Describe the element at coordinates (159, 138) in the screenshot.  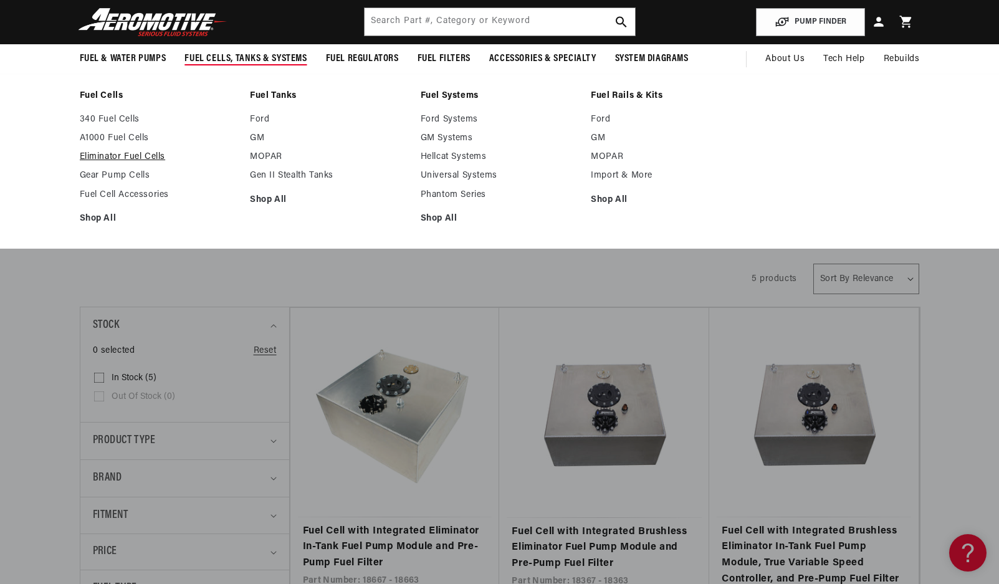
I see `a: A1000 Fuel Cells` at that location.